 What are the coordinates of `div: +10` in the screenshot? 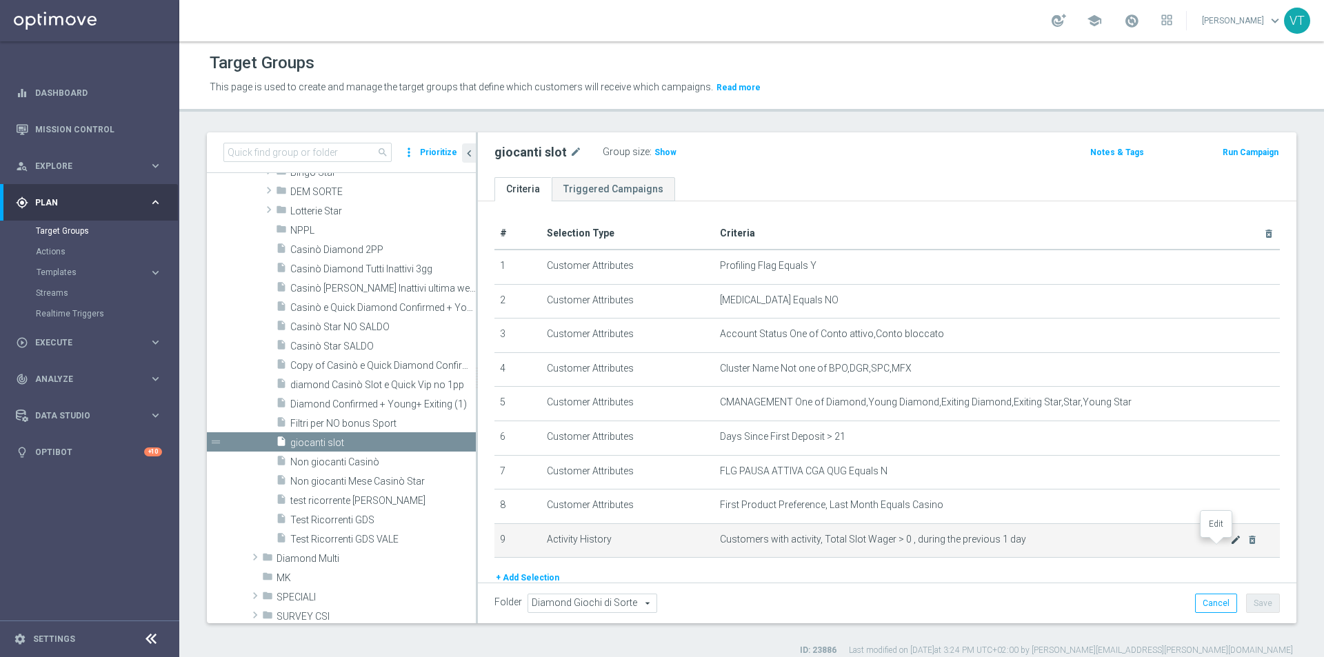 It's located at (153, 452).